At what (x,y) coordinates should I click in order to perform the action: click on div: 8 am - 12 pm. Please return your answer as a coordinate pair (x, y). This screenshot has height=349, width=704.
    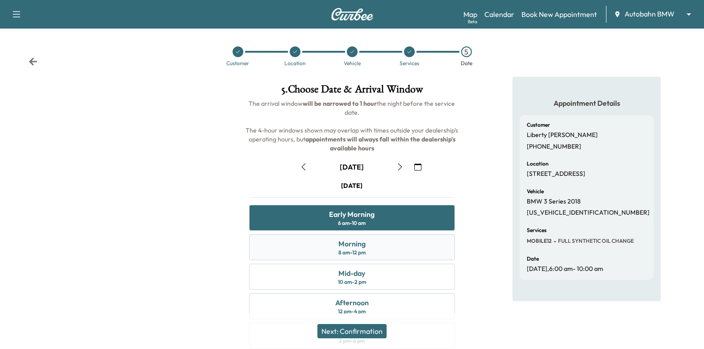
    Looking at the image, I should click on (352, 253).